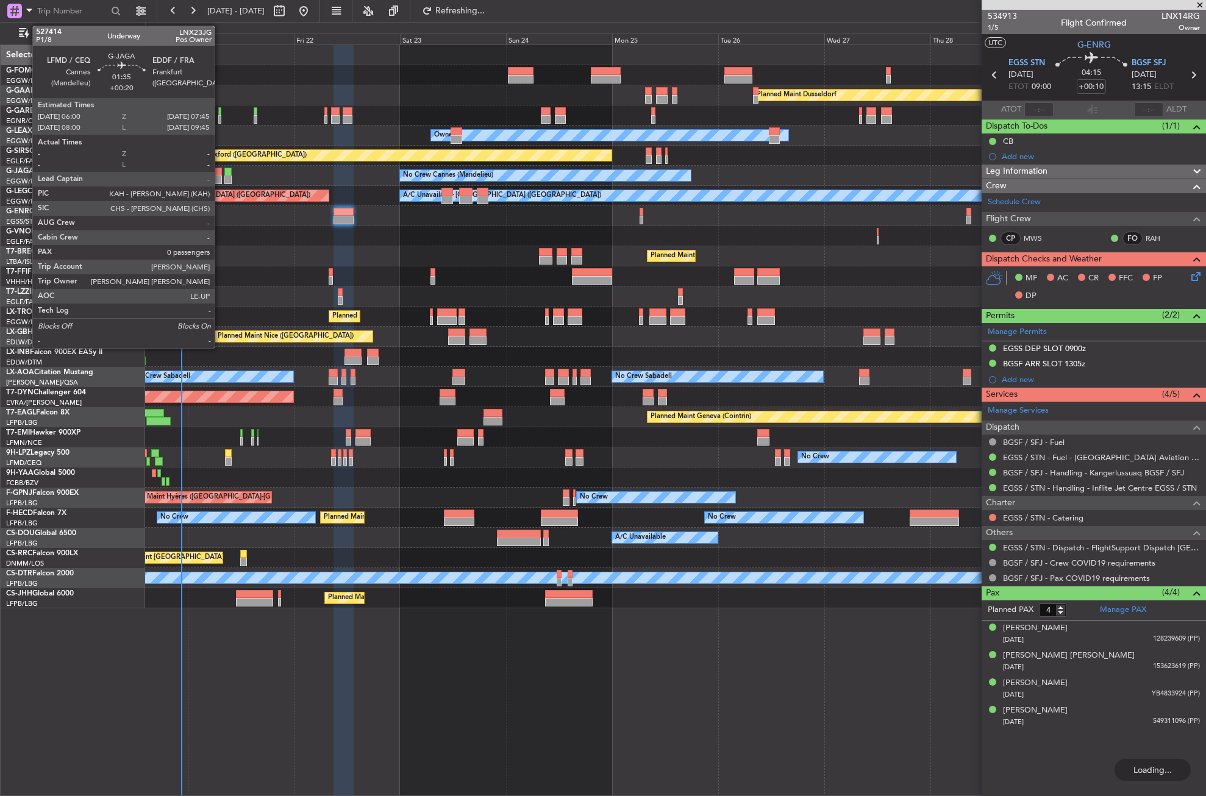 This screenshot has height=796, width=1206. I want to click on a: LFMD/CEQ, so click(24, 463).